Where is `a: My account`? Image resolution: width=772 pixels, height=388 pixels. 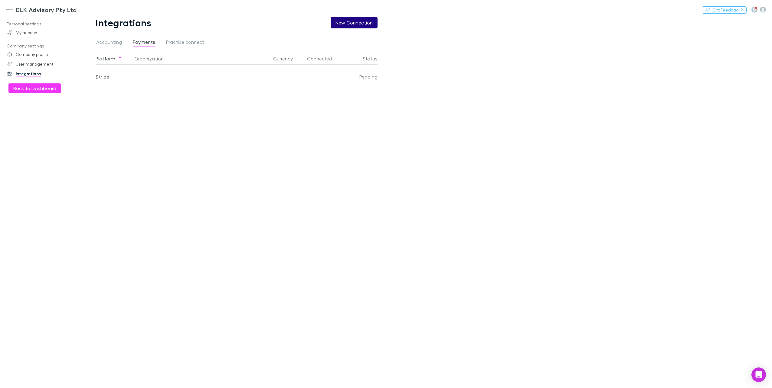 a: My account is located at coordinates (43, 33).